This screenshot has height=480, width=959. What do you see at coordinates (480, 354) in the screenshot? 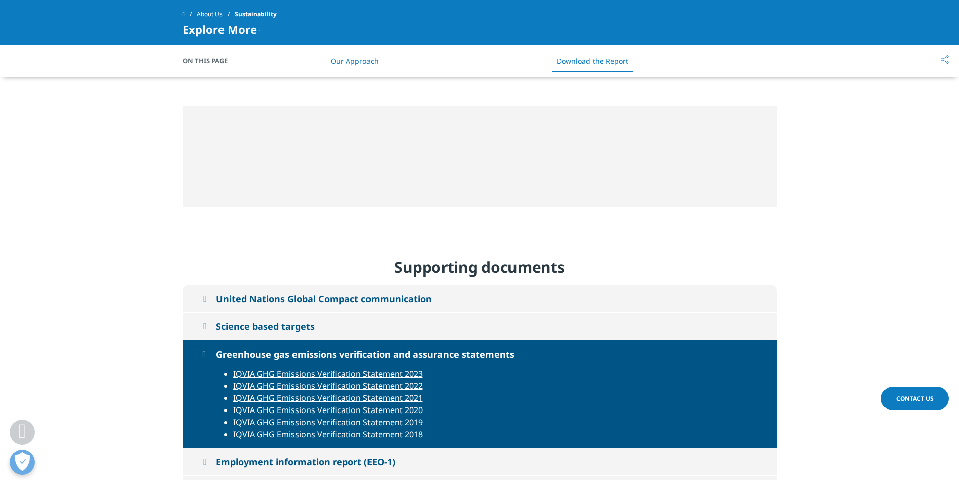
I see `button: Greenhouse gas emissions verification and assurance statements` at bounding box center [480, 354].